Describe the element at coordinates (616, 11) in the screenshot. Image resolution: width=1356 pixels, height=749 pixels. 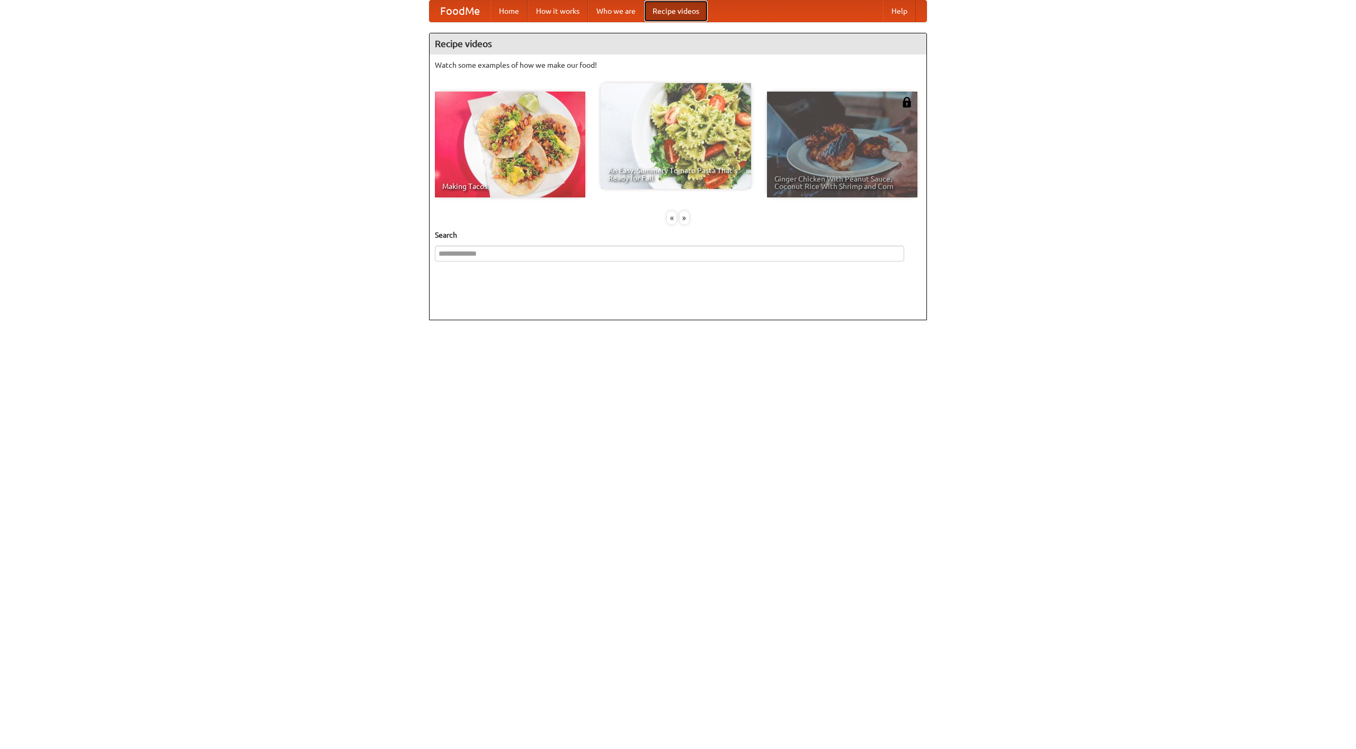
I see `a: Who we are` at that location.